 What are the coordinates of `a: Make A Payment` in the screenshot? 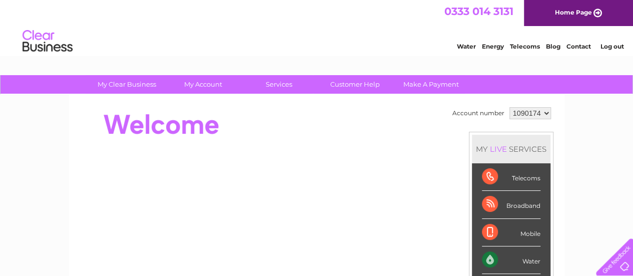 It's located at (431, 84).